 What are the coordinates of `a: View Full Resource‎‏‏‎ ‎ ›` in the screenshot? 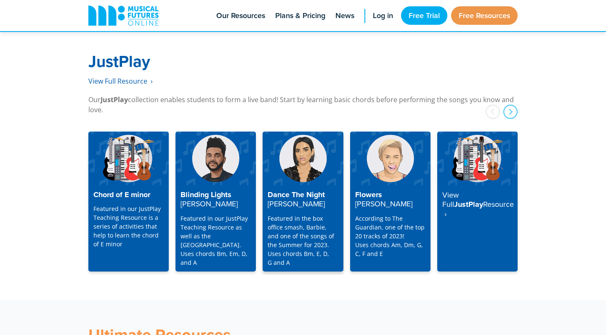 It's located at (120, 81).